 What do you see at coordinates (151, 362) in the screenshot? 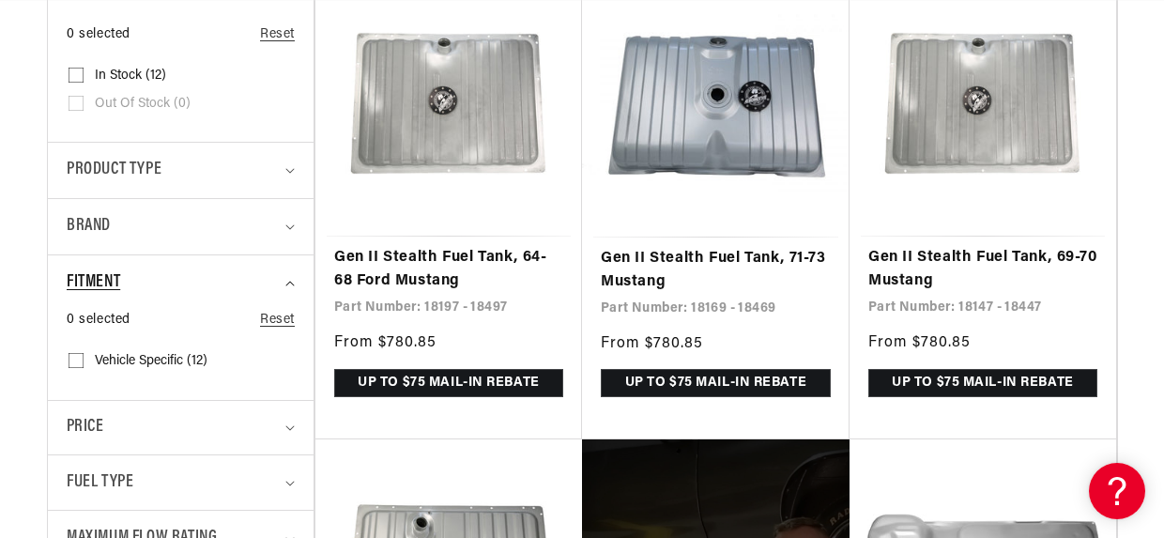
I see `span: Vehicle Specific (12)` at bounding box center [151, 362].